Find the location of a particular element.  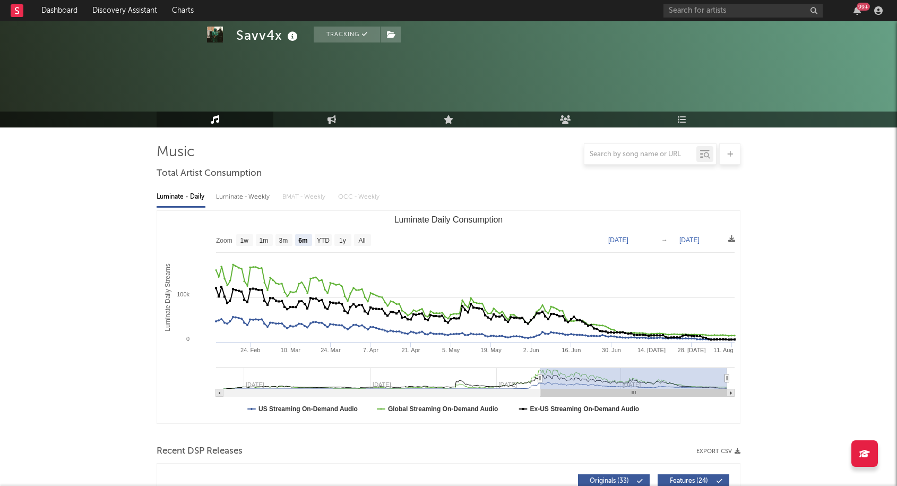

text: 21. Apr is located at coordinates (411, 350).